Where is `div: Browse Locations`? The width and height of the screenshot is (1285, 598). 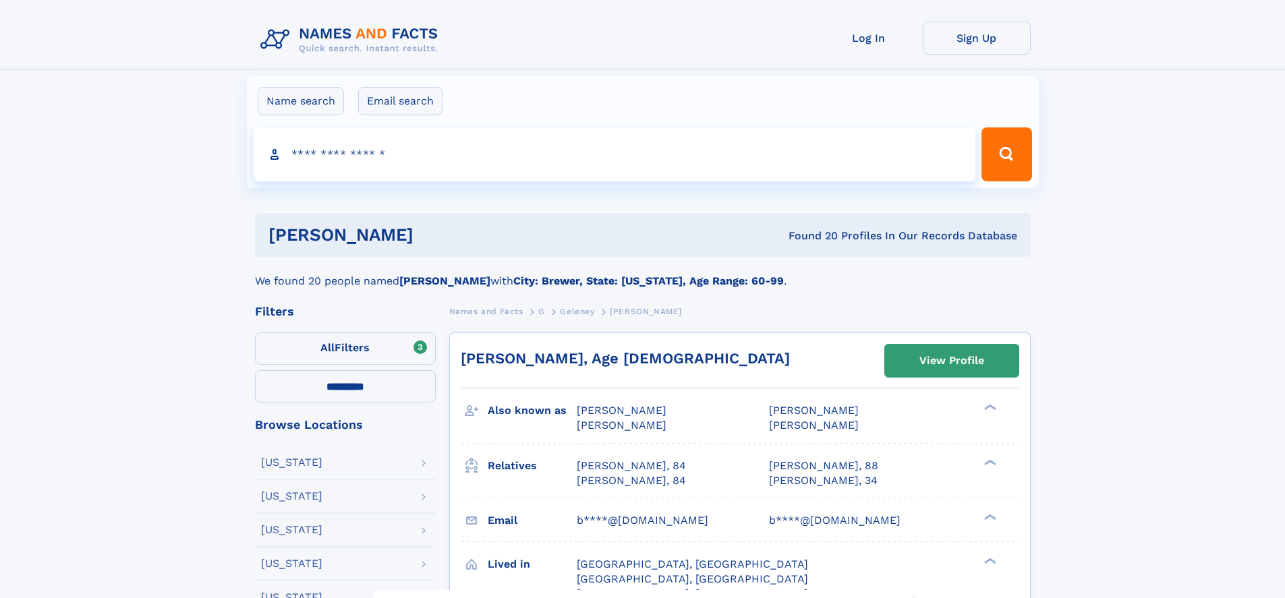 div: Browse Locations is located at coordinates (345, 425).